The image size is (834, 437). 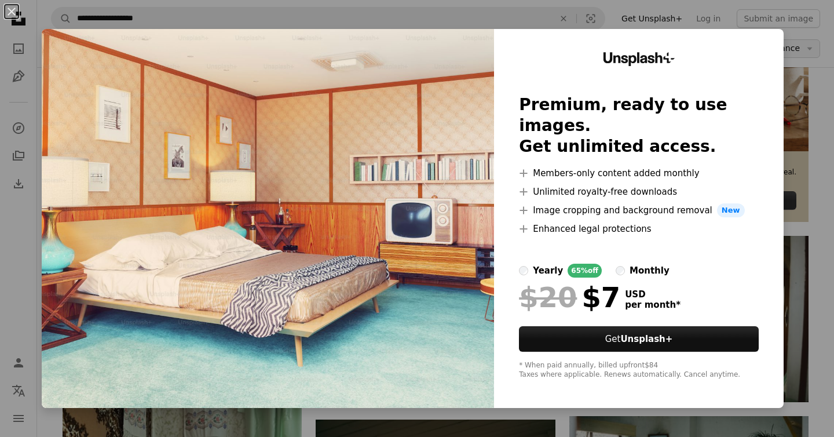 I want to click on div: $7, so click(x=570, y=297).